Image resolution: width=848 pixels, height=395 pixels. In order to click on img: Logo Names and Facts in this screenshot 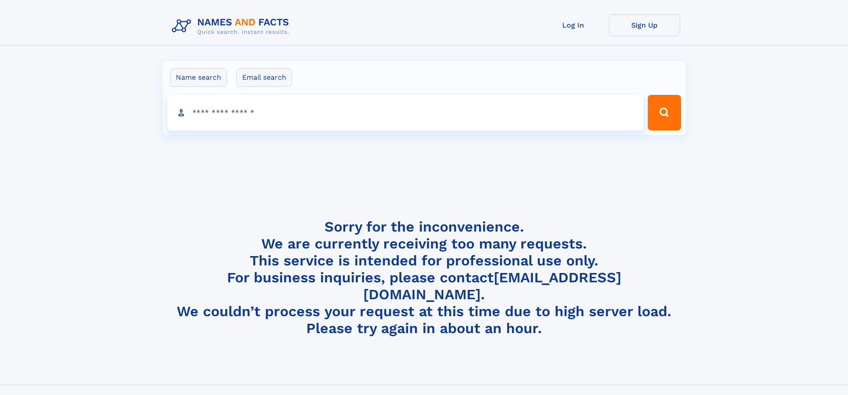, I will do `click(232, 26)`.